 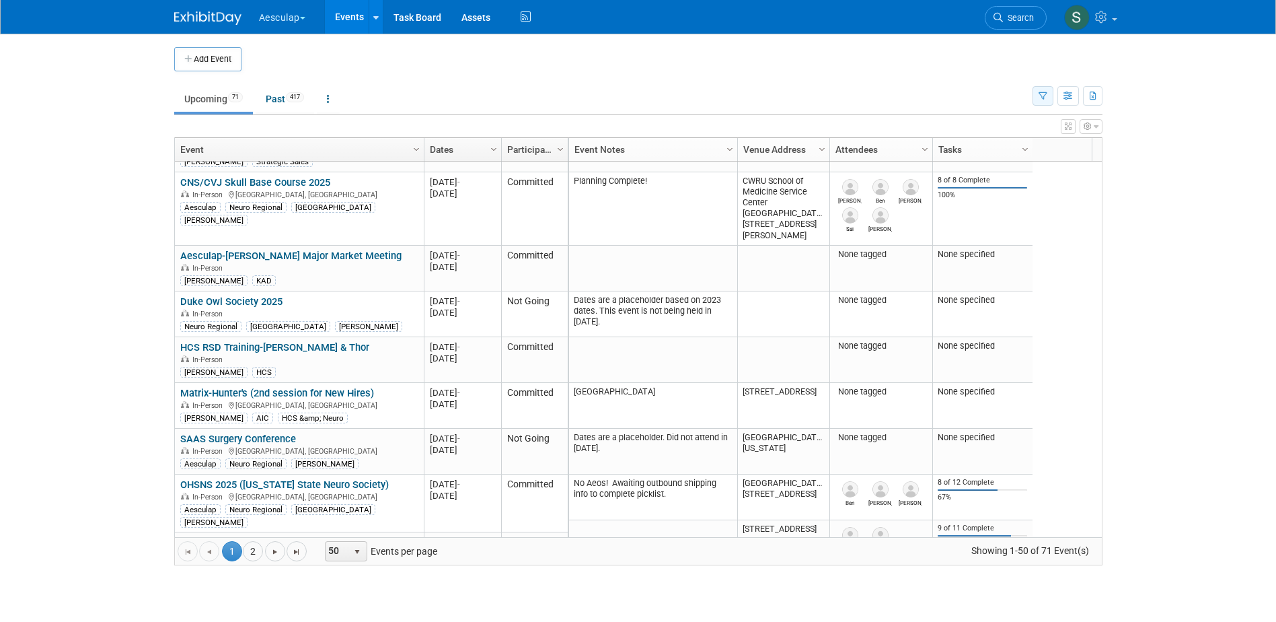 I want to click on span: Go to the last page, so click(x=297, y=552).